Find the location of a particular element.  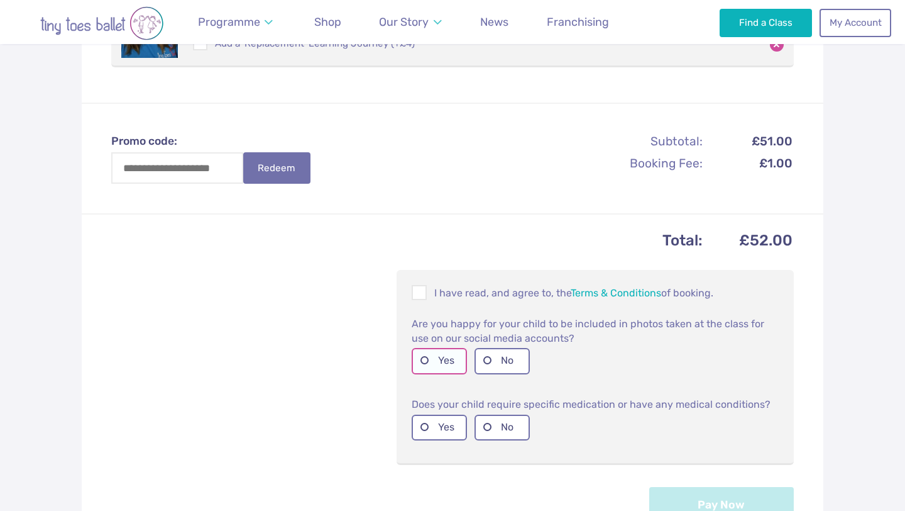

a: Our Story is located at coordinates (411, 22).